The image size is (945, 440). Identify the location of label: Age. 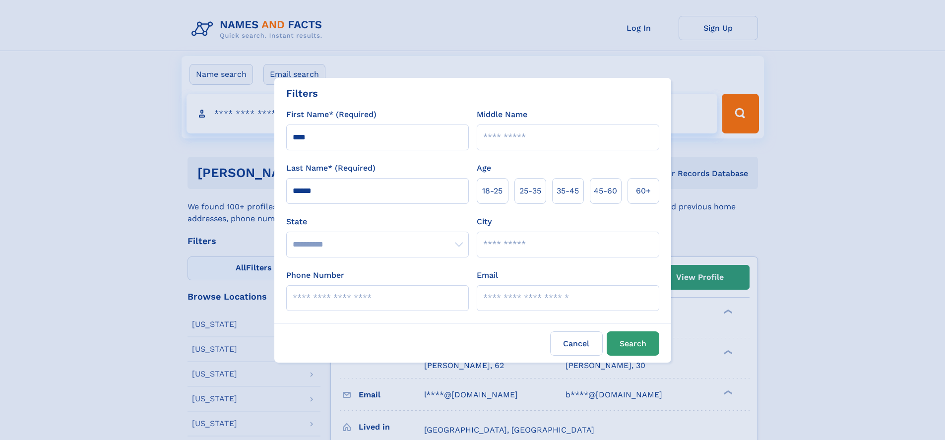
(484, 168).